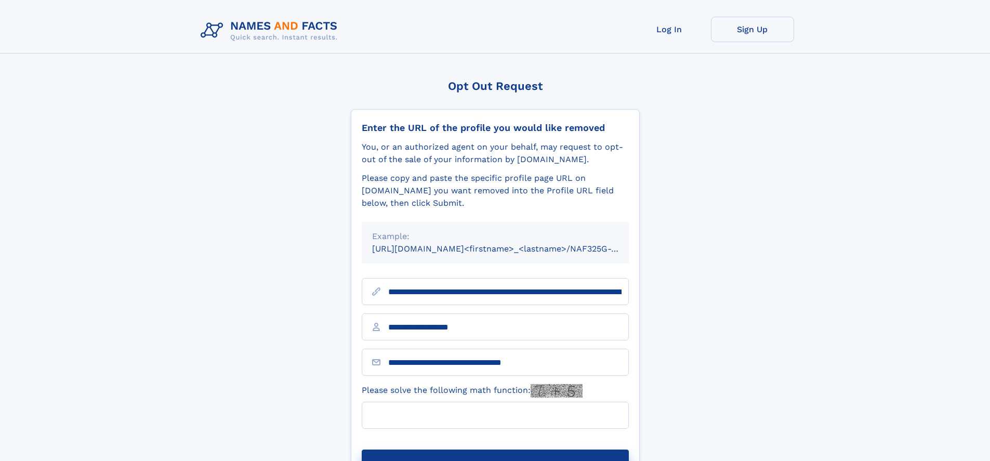 This screenshot has width=990, height=461. Describe the element at coordinates (271, 31) in the screenshot. I see `img: Logo Names and Facts` at that location.